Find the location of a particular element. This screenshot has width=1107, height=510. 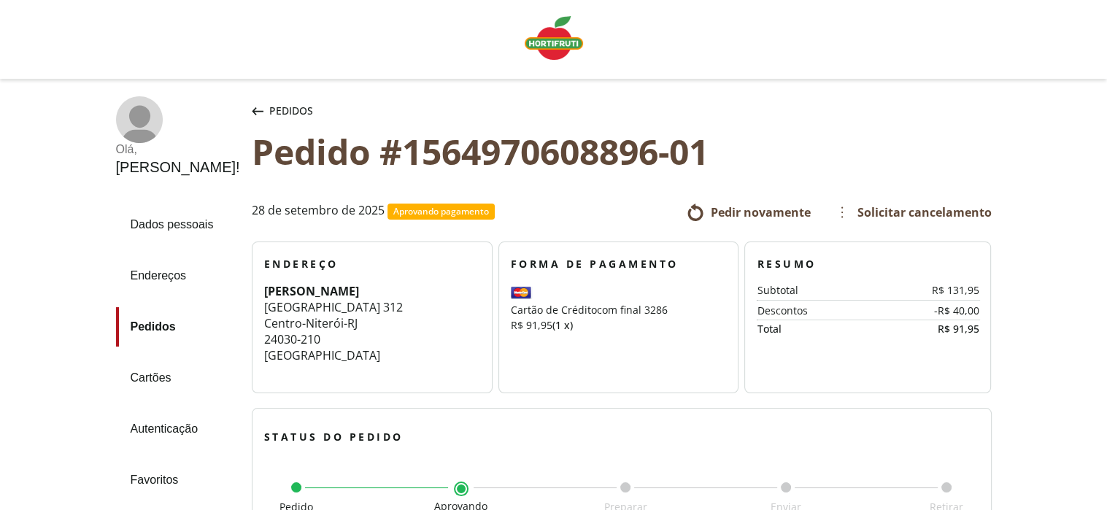

a: Solicitar cancelamento is located at coordinates (912, 212).